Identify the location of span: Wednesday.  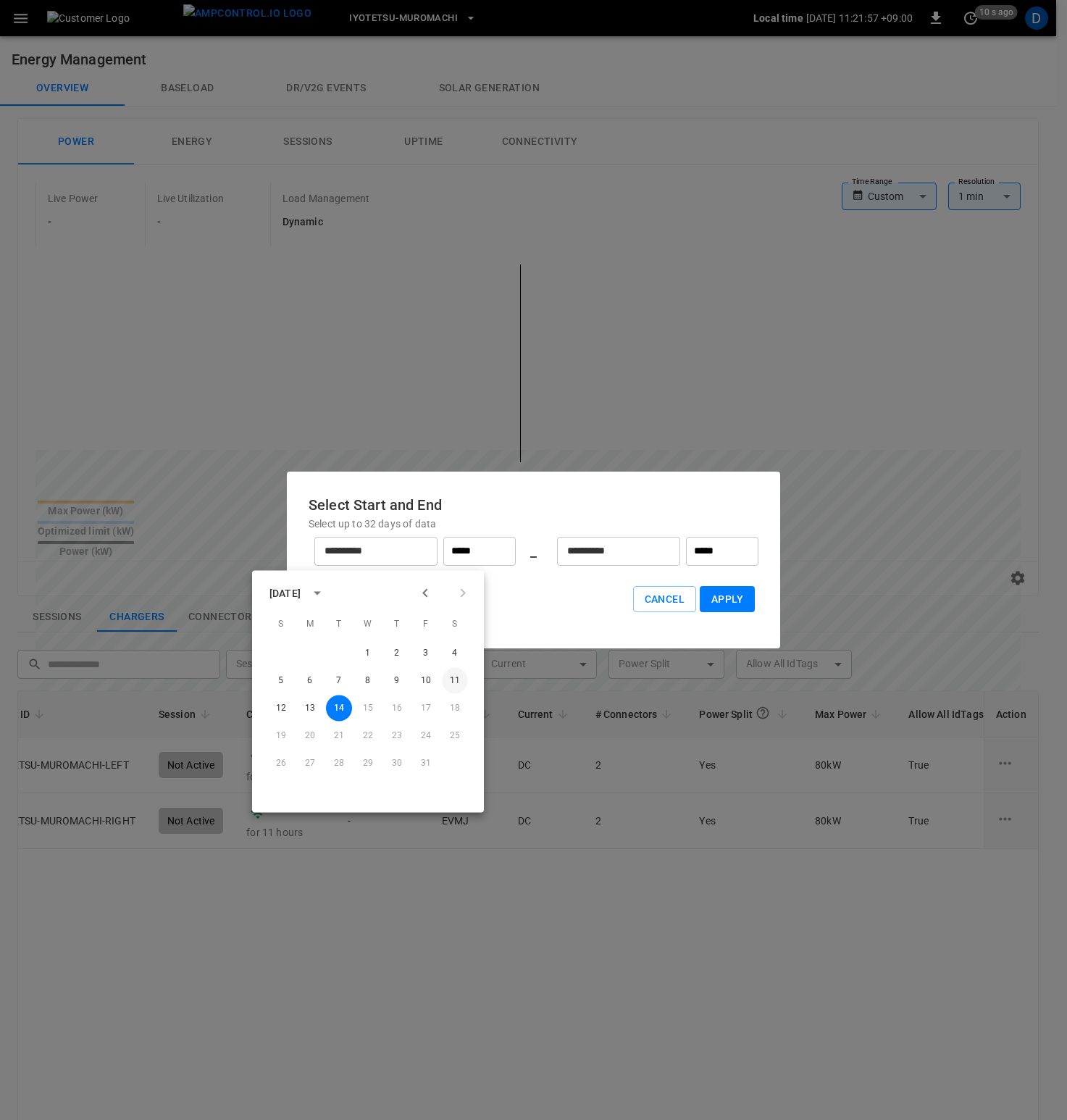
(368, 624).